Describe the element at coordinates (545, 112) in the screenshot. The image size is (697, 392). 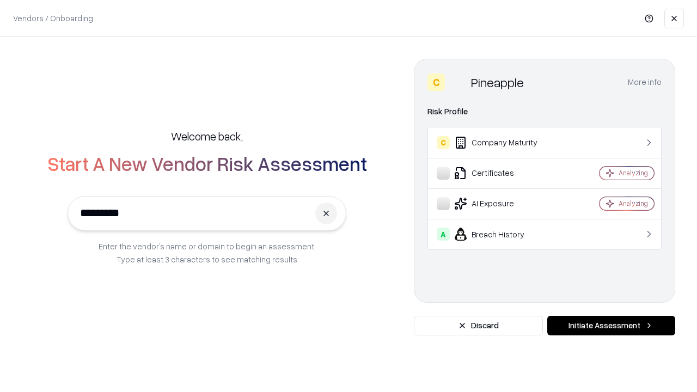
I see `div: Risk Profile` at that location.